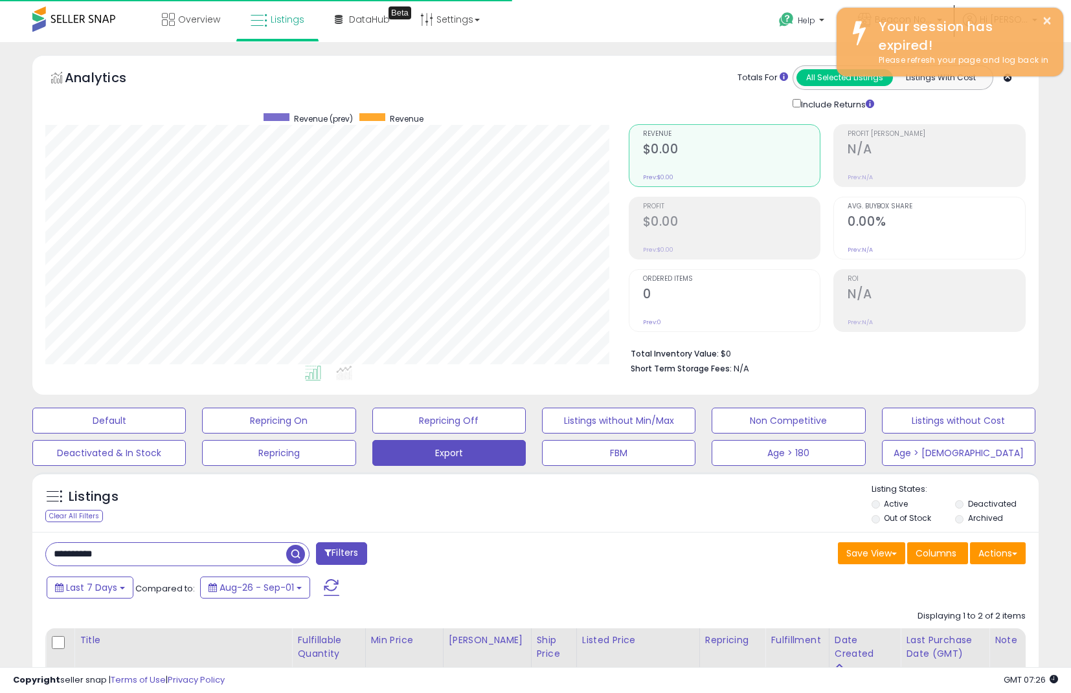 The width and height of the screenshot is (1071, 693). I want to click on button: Export, so click(449, 453).